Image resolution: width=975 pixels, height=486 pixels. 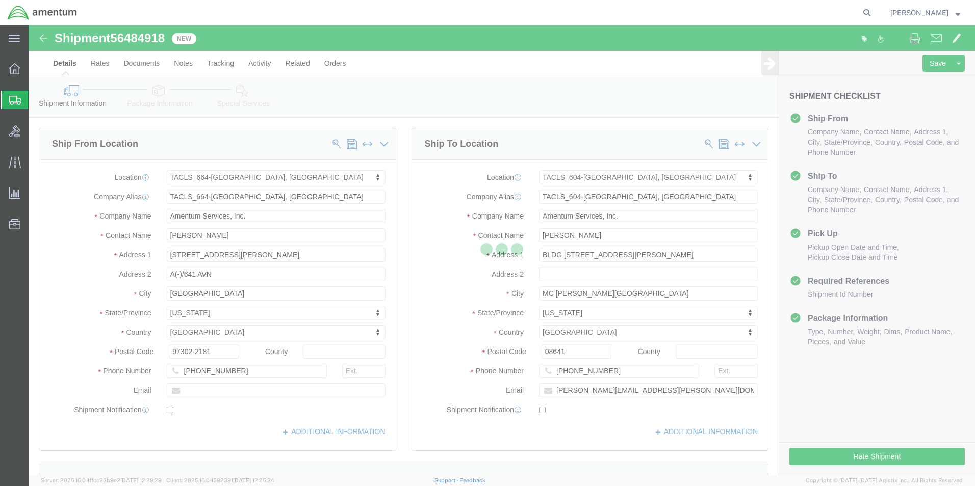 What do you see at coordinates (220, 481) in the screenshot?
I see `span: Client: 2025.16.0-1592391` at bounding box center [220, 481].